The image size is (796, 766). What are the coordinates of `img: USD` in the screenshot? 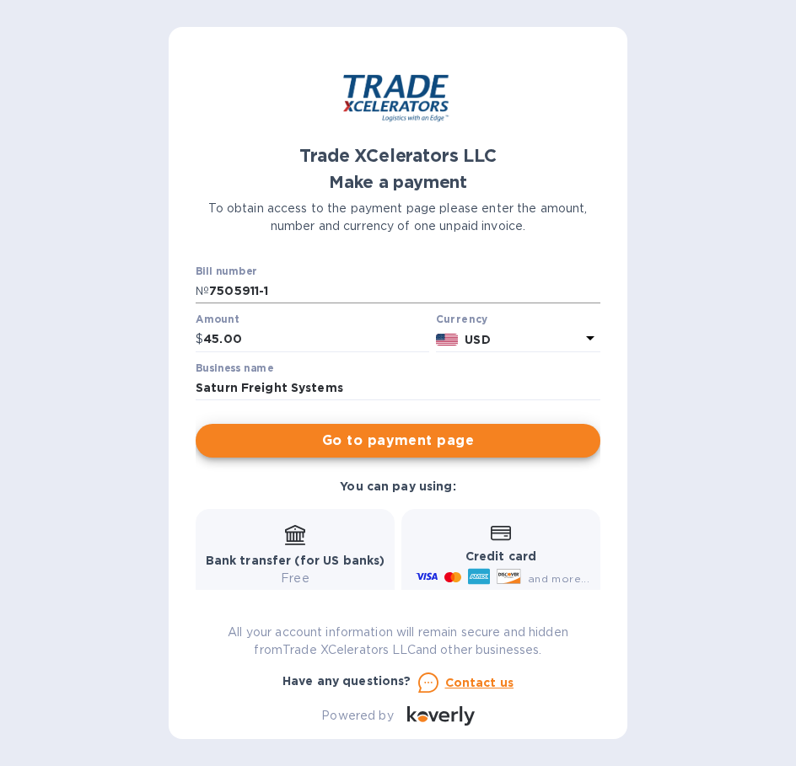 It's located at (447, 340).